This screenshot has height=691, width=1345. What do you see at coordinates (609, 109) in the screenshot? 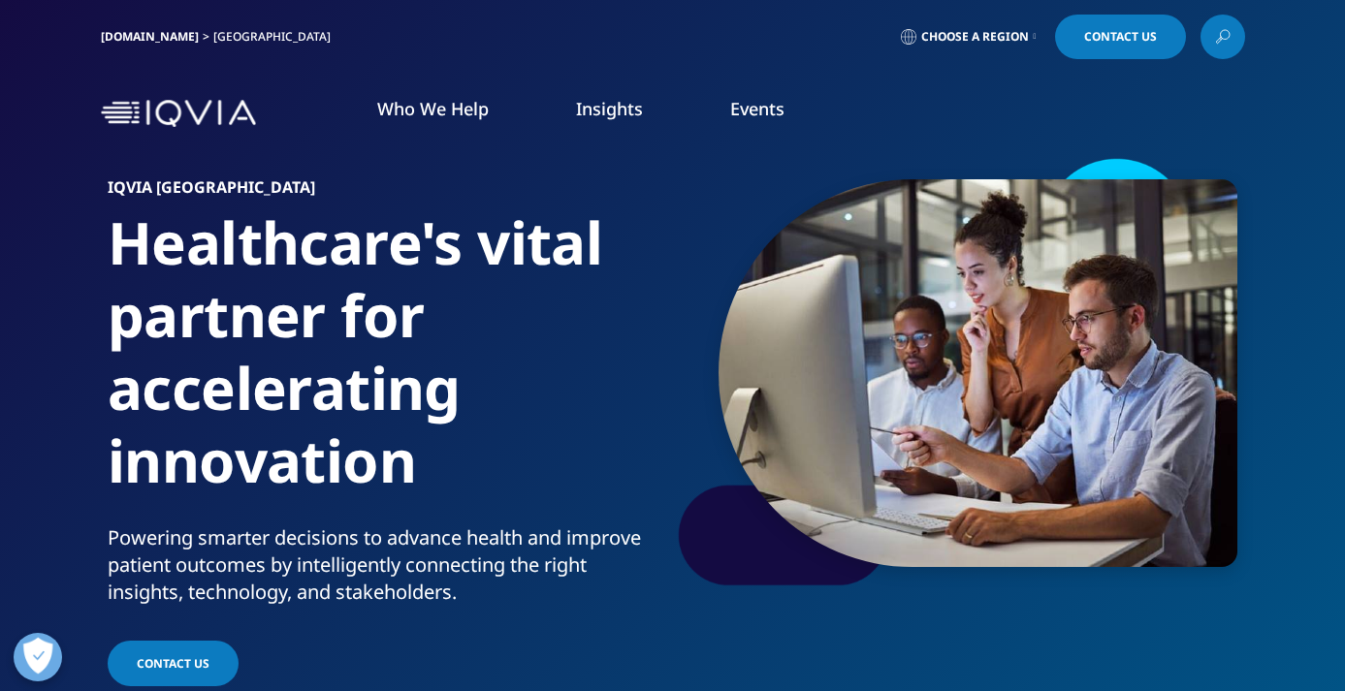
I see `a: Insights` at bounding box center [609, 109].